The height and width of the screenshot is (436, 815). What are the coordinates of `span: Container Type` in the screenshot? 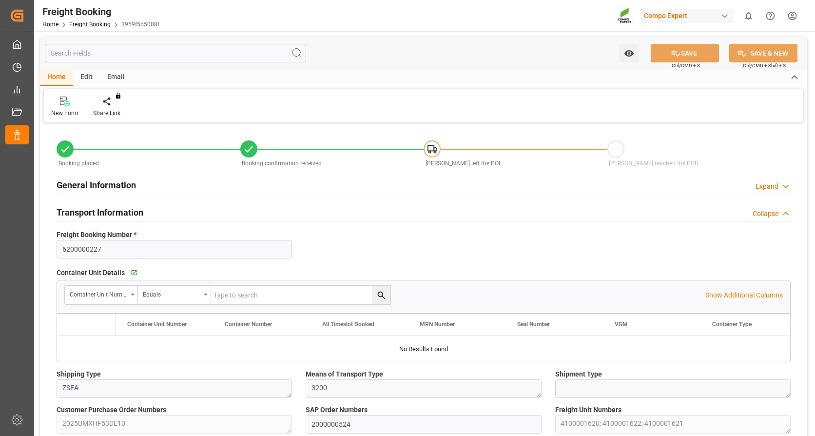 It's located at (732, 324).